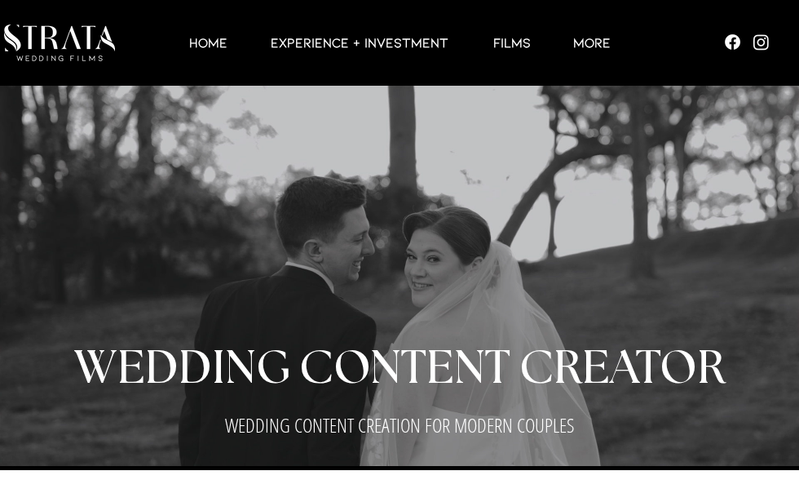  I want to click on p: EXPERIENCE + INVESTMENT, so click(360, 42).